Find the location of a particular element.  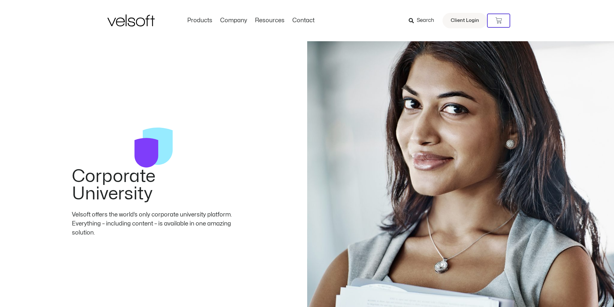

a: ProductsMenu Toggle is located at coordinates (200, 21).